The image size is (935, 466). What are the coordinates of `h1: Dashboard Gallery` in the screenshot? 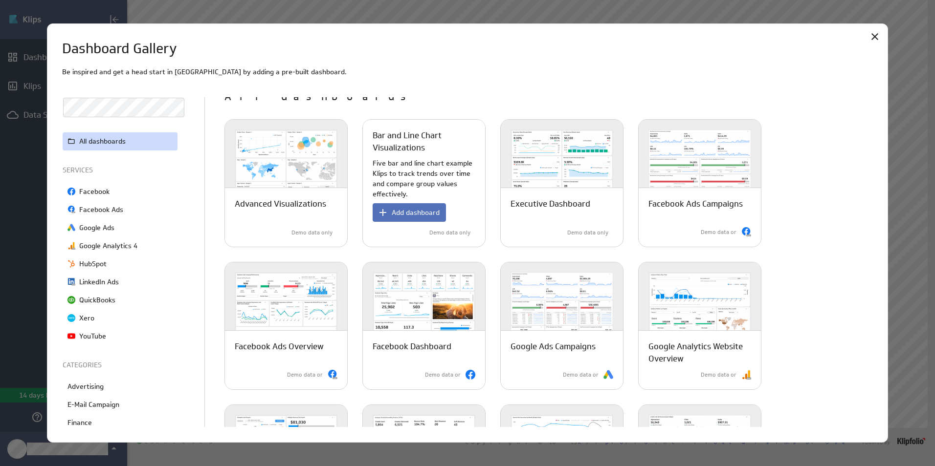 It's located at (119, 49).